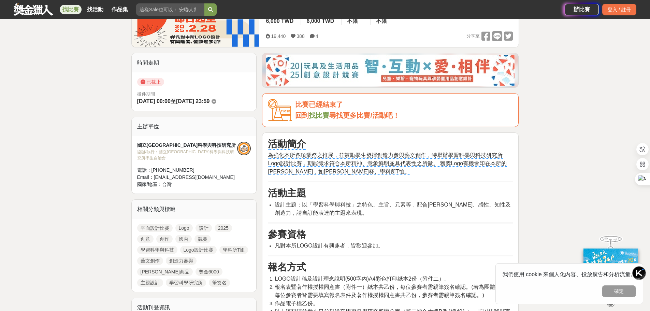 This screenshot has height=311, width=650. What do you see at coordinates (582, 10) in the screenshot?
I see `div: 辦比賽` at bounding box center [582, 10].